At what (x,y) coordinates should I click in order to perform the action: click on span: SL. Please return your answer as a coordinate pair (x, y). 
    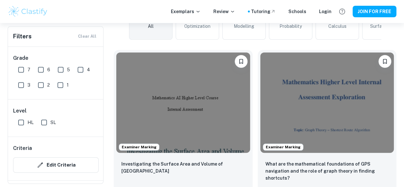
    Looking at the image, I should click on (53, 122).